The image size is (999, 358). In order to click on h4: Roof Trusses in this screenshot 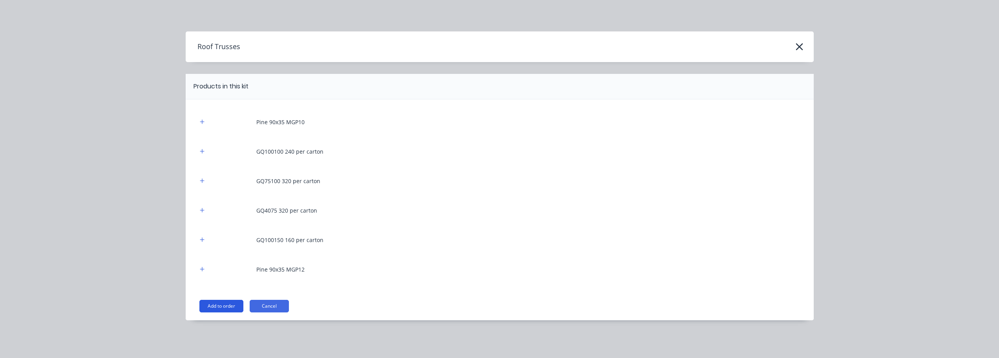, I will do `click(213, 47)`.